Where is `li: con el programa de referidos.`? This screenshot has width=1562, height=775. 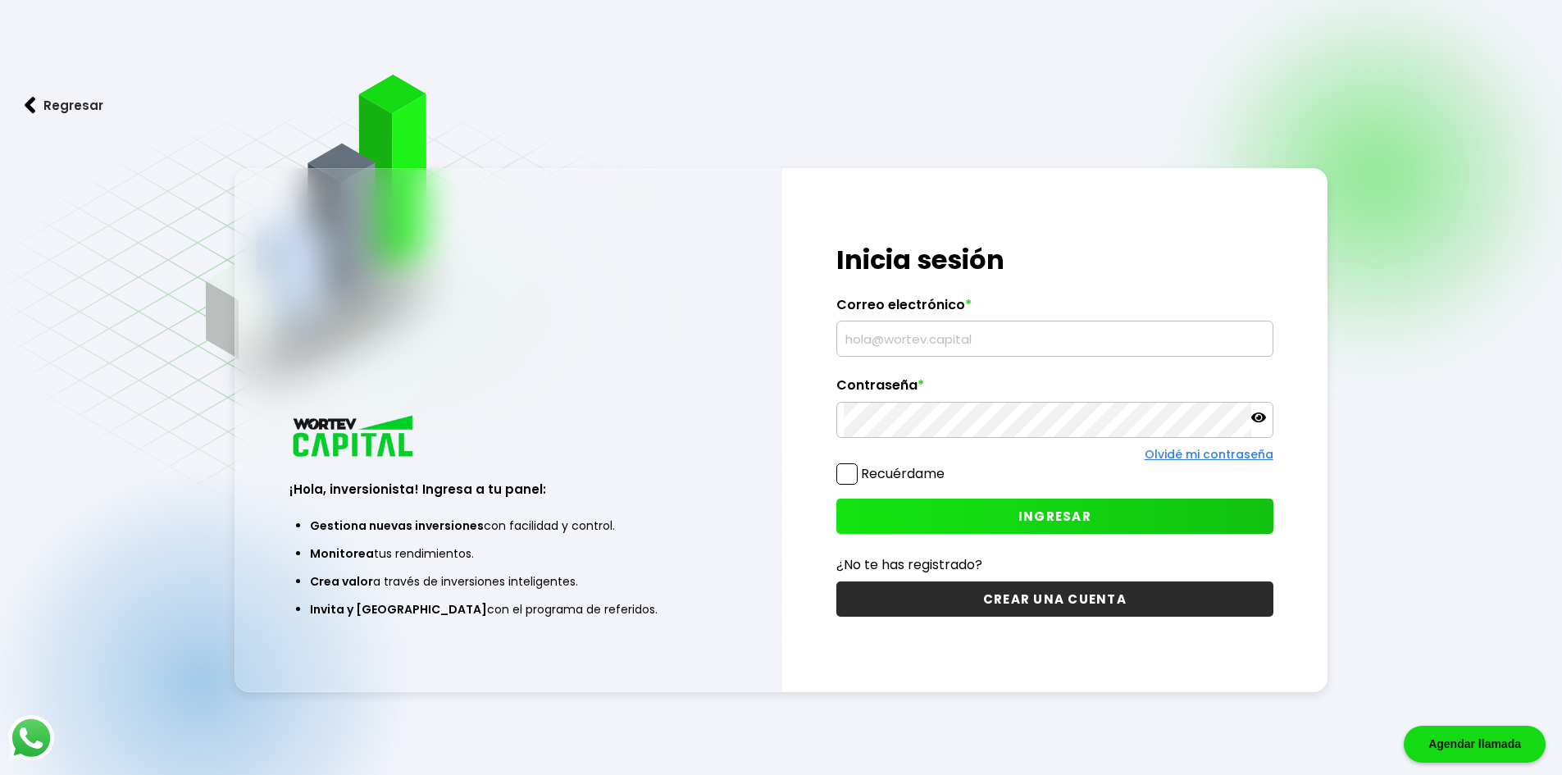 li: con el programa de referidos. is located at coordinates (508, 609).